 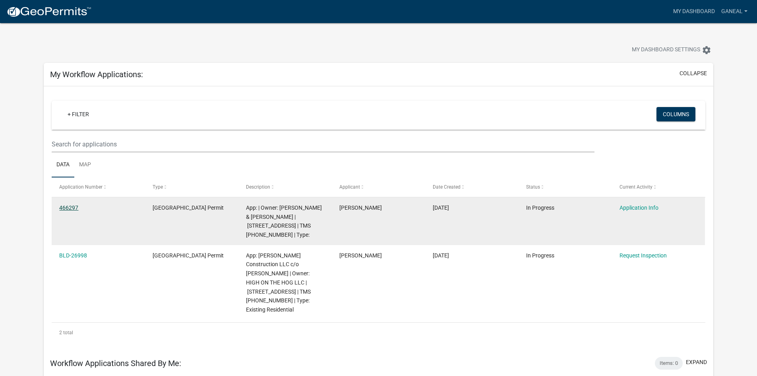 I want to click on span: My Dashboard Settings, so click(x=666, y=50).